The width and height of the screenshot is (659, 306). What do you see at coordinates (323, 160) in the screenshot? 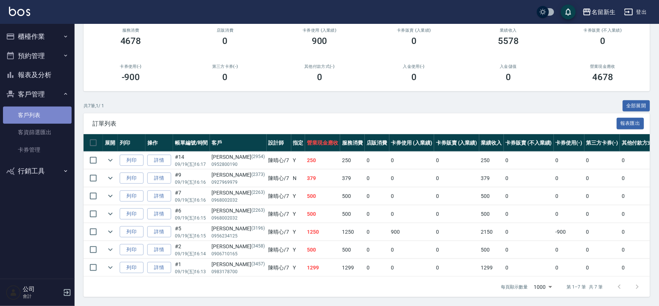
I see `td: 250` at bounding box center [323, 160].